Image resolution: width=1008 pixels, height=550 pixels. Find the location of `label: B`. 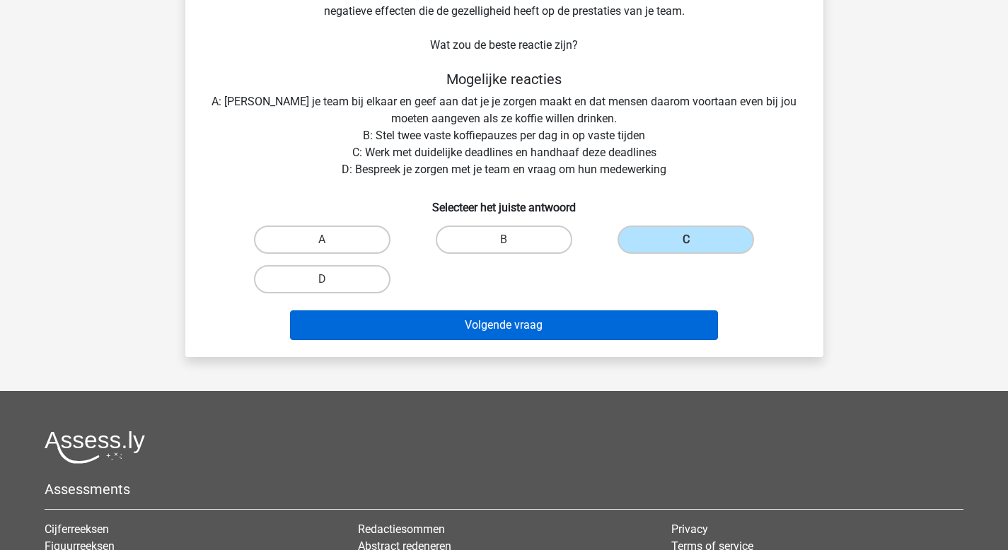

label: B is located at coordinates (504, 240).